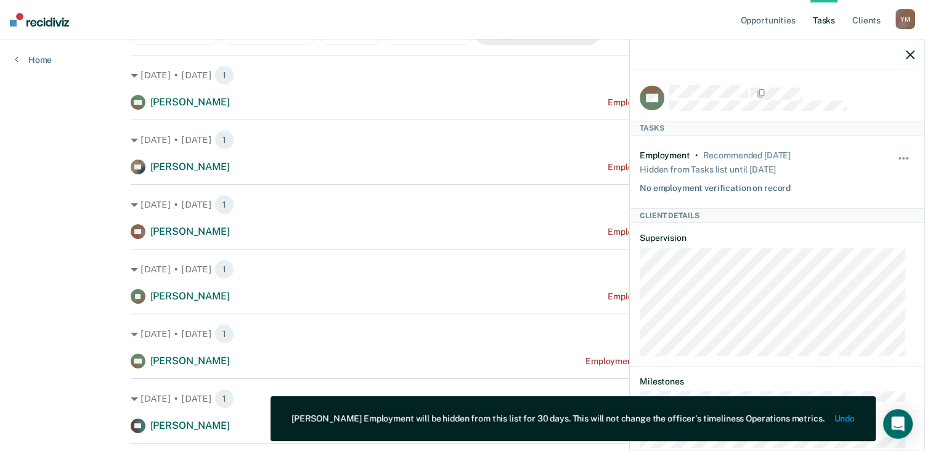 The width and height of the screenshot is (925, 451). What do you see at coordinates (305, 35) in the screenshot?
I see `span: 3` at bounding box center [305, 35].